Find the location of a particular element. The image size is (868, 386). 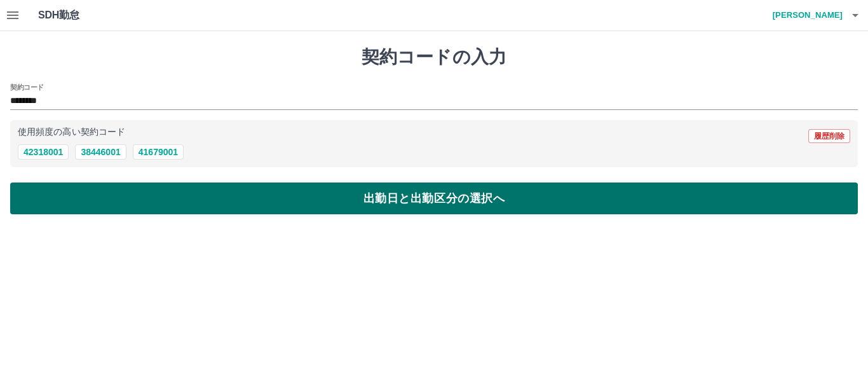

h1: 契約コードの入力 is located at coordinates (434, 57).